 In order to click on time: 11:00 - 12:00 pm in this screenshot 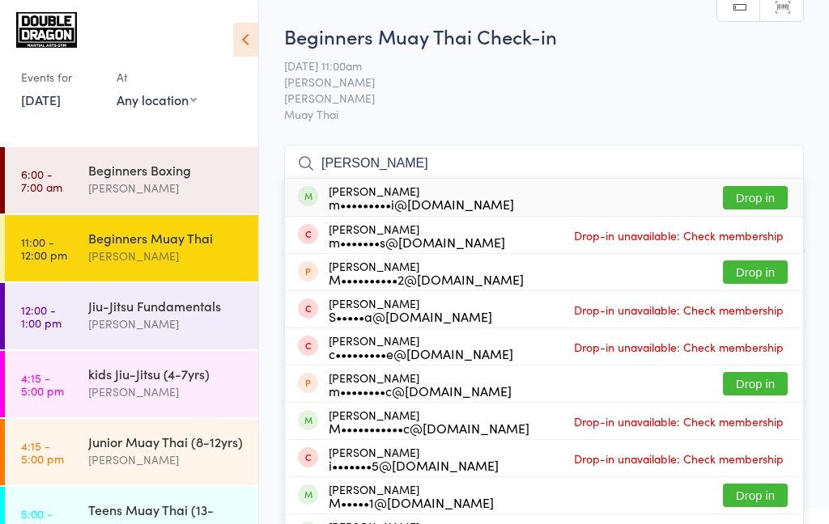, I will do `click(44, 248)`.